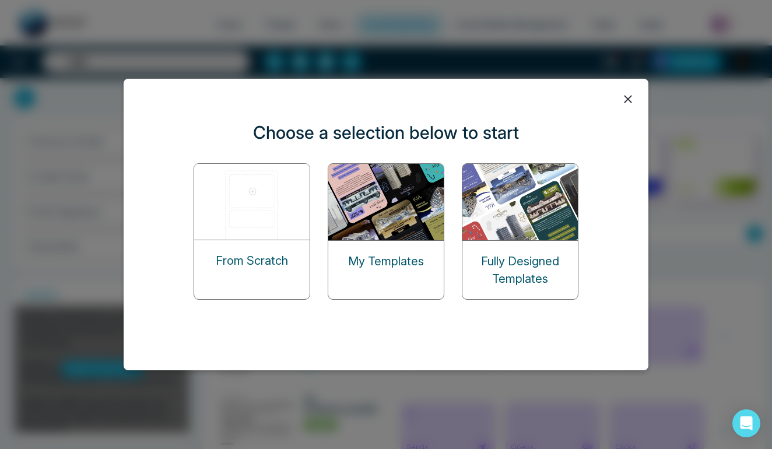 This screenshot has width=772, height=449. I want to click on img: designed-templates.png, so click(521, 202).